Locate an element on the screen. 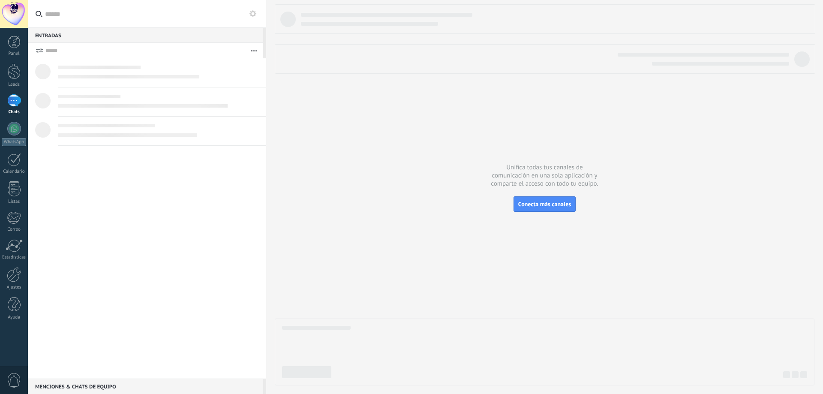 This screenshot has height=394, width=823. div: Leads is located at coordinates (14, 84).